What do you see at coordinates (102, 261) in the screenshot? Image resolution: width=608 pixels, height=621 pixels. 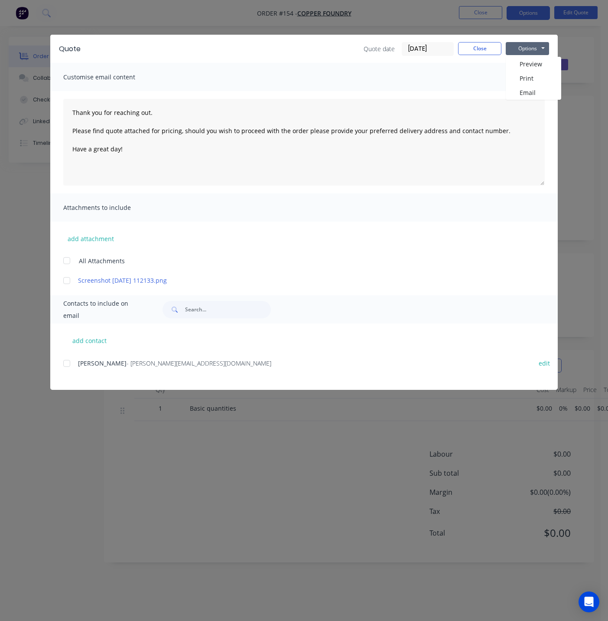 I see `span: All Attachments` at bounding box center [102, 261].